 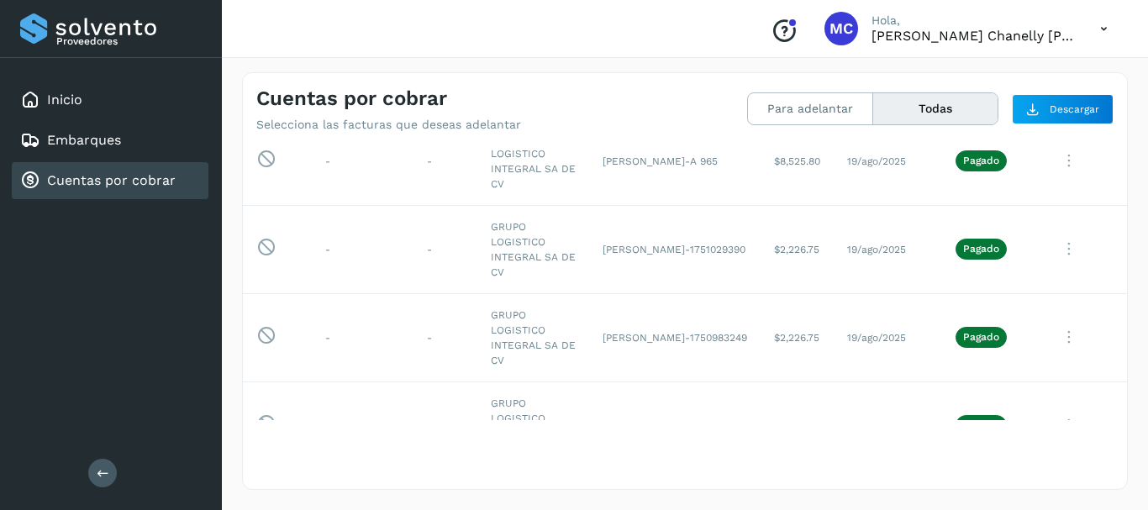 What do you see at coordinates (1074, 109) in the screenshot?
I see `span: Descargar` at bounding box center [1074, 109].